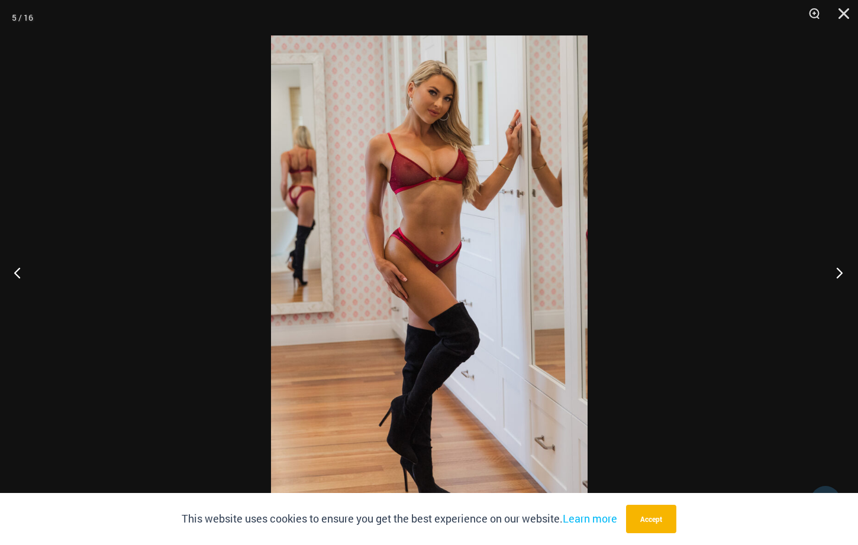 The height and width of the screenshot is (545, 858). Describe the element at coordinates (651, 519) in the screenshot. I see `button: Accept` at that location.